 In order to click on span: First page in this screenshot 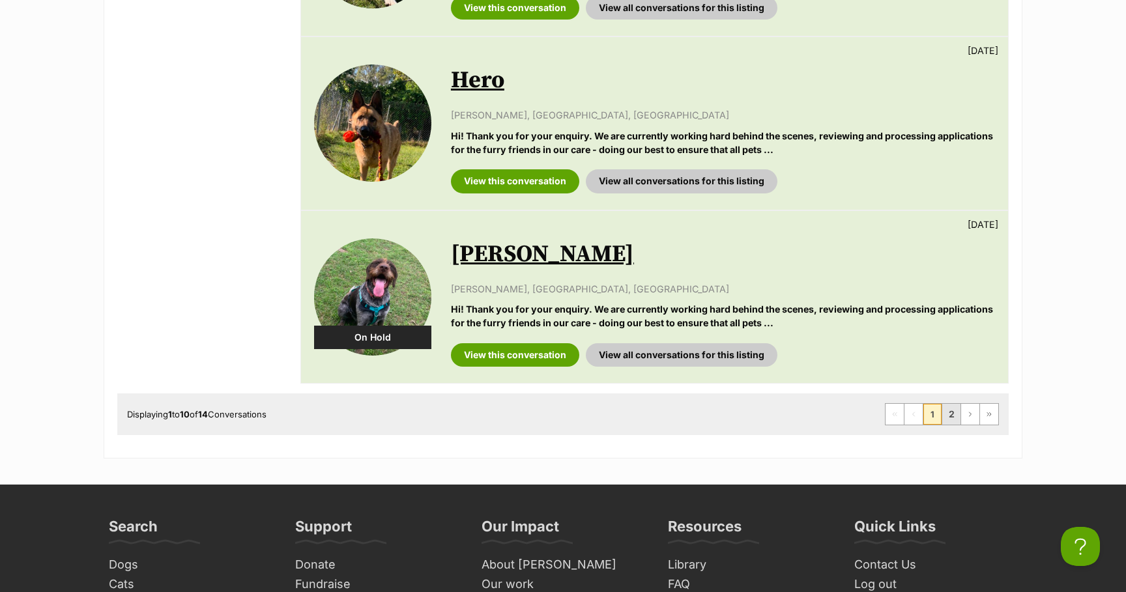, I will do `click(895, 415)`.